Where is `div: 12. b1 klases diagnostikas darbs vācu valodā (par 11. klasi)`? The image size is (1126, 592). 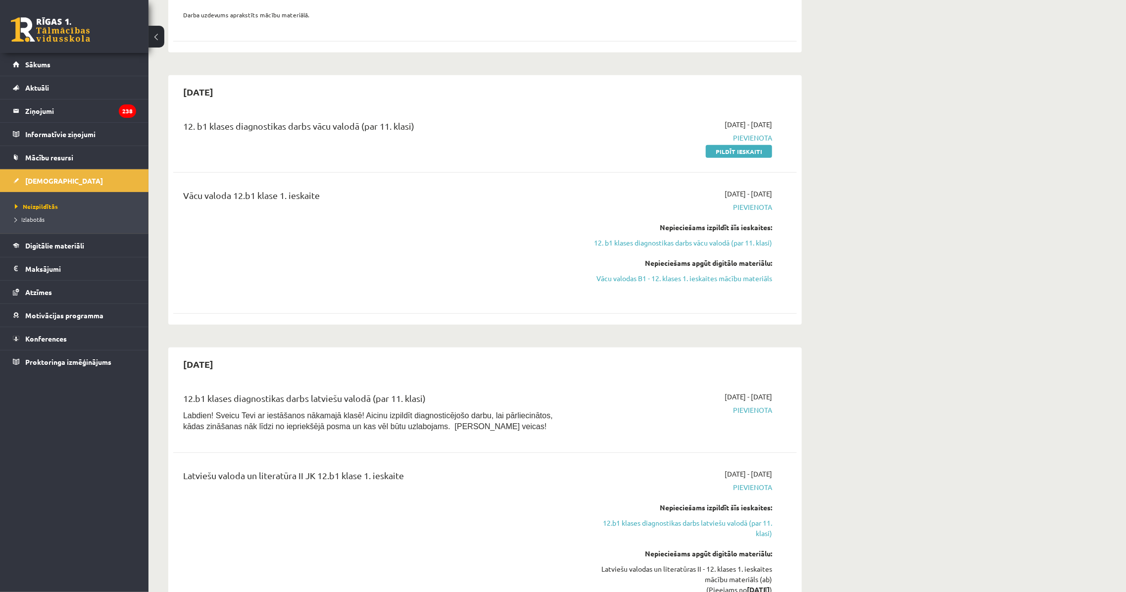 div: 12. b1 klases diagnostikas darbs vācu valodā (par 11. klasi) is located at coordinates (377, 128).